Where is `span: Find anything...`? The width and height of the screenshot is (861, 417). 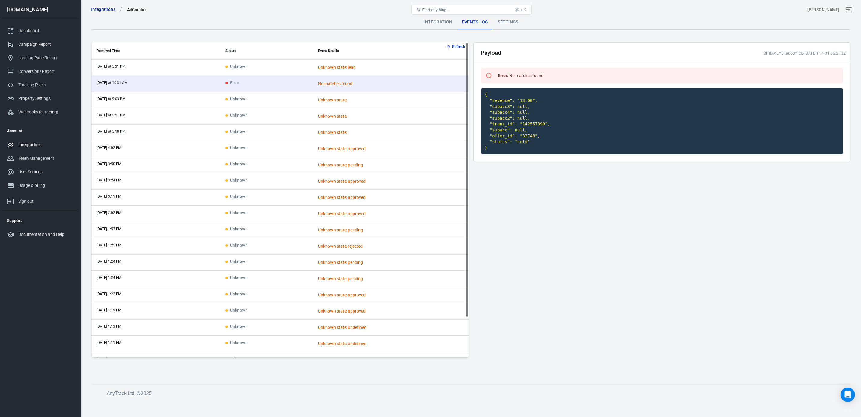
span: Find anything... is located at coordinates (436, 10).